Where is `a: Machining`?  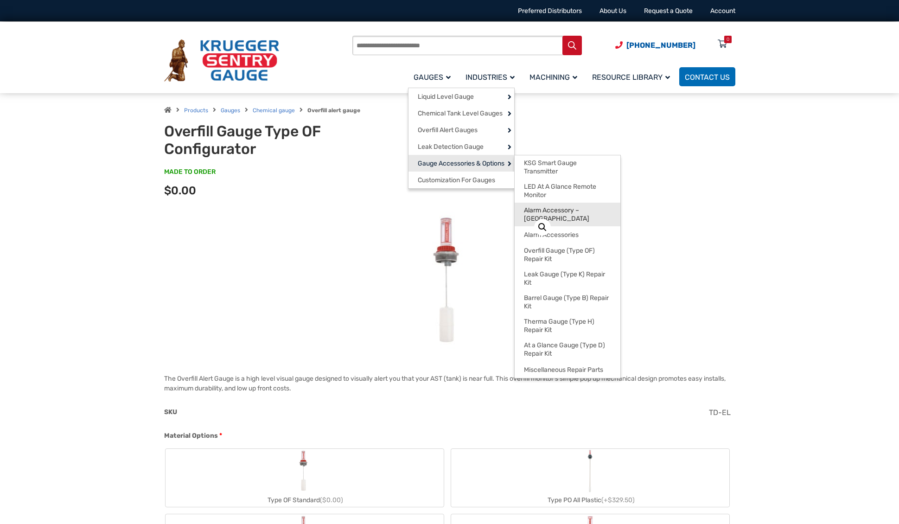
a: Machining is located at coordinates (555, 76).